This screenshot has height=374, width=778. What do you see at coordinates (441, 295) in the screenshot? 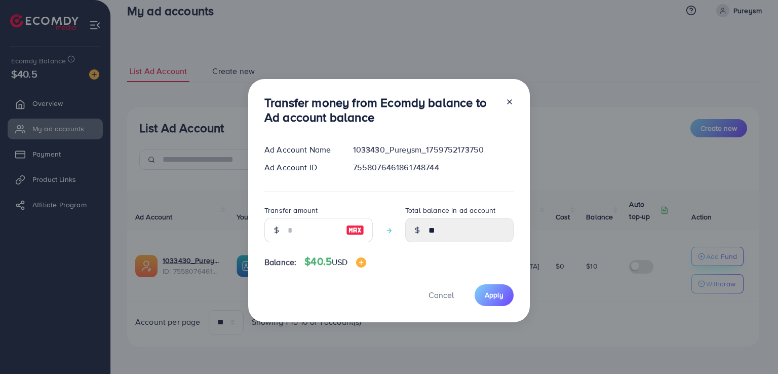
I see `button: Cancel` at bounding box center [441, 295].